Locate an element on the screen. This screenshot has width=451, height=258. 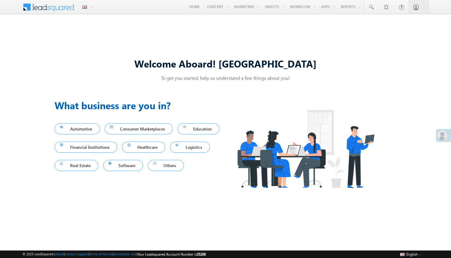
span: Healthcare is located at coordinates (144, 147).